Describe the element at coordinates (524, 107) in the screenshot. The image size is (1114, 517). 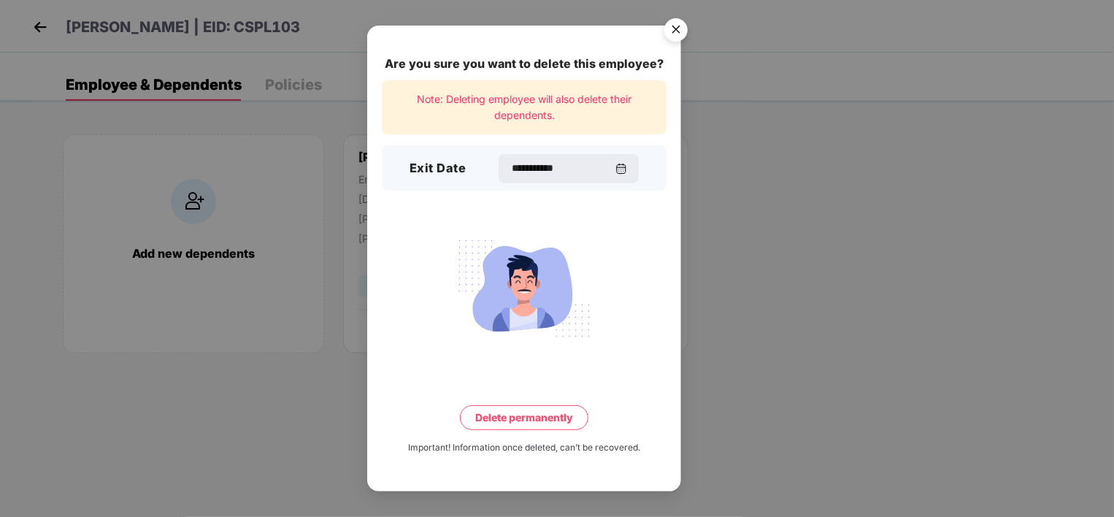
I see `div: Note: Deleting employee will also delete their dependents.` at that location.